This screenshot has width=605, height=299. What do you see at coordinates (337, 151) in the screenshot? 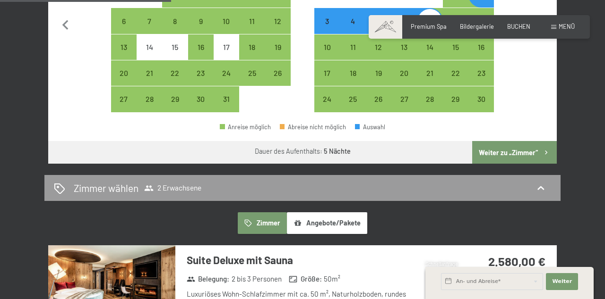
I see `b: 5 Nächte` at bounding box center [337, 151].